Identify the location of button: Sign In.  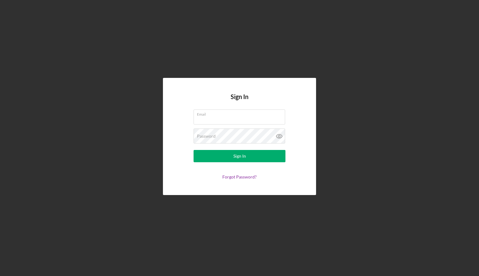
(239, 156).